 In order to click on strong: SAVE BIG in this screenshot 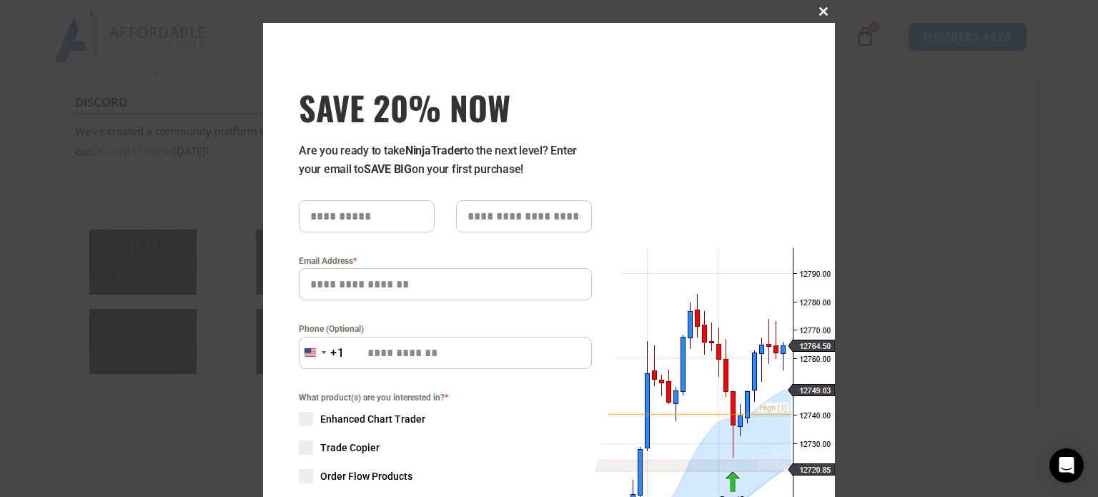, I will do `click(387, 169)`.